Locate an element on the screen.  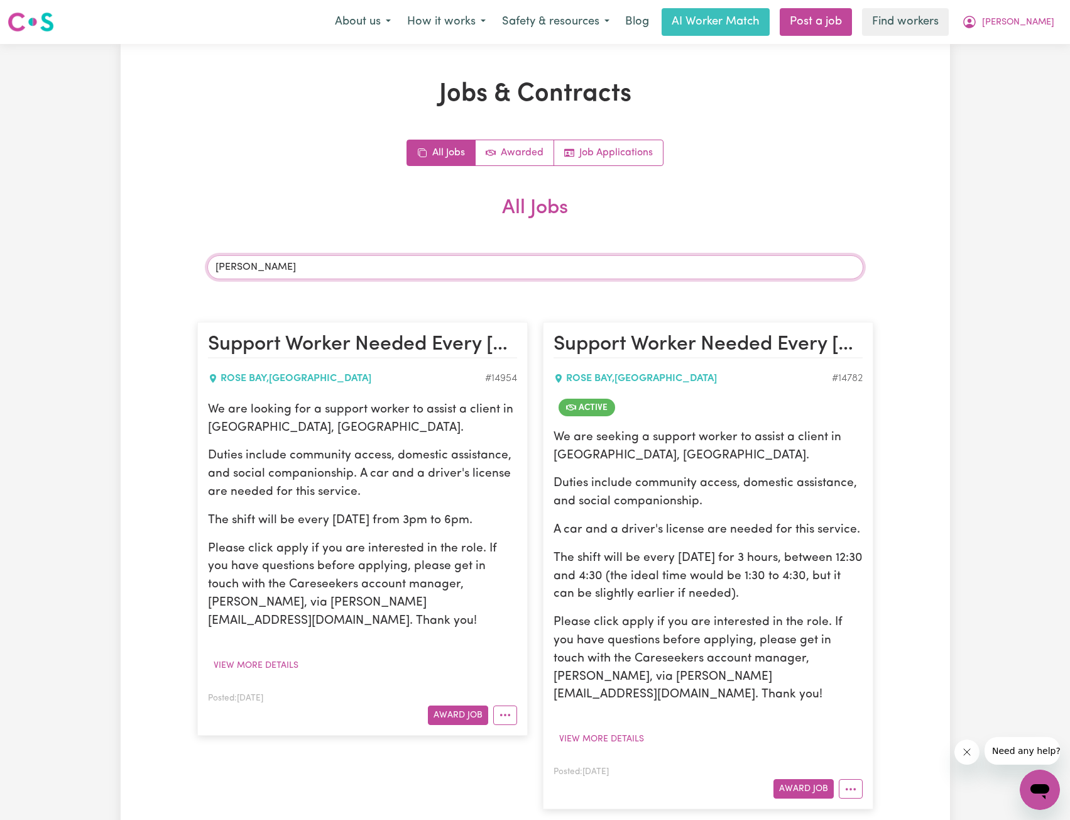
img: Careseekers logo is located at coordinates (31, 22).